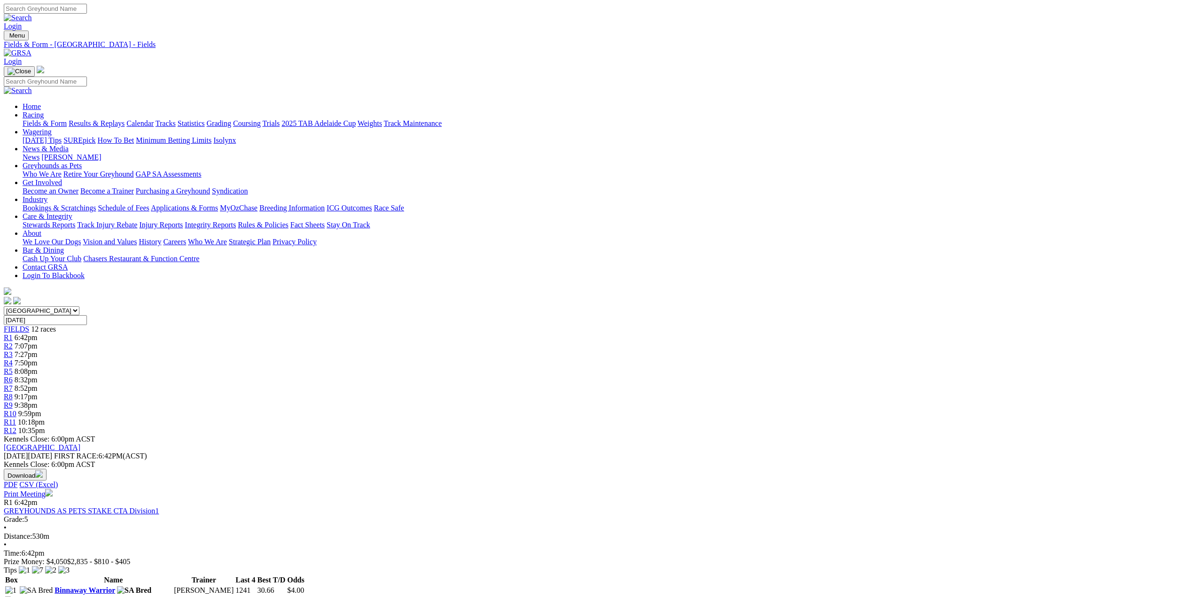 The width and height of the screenshot is (1196, 597). I want to click on span: R6, so click(8, 380).